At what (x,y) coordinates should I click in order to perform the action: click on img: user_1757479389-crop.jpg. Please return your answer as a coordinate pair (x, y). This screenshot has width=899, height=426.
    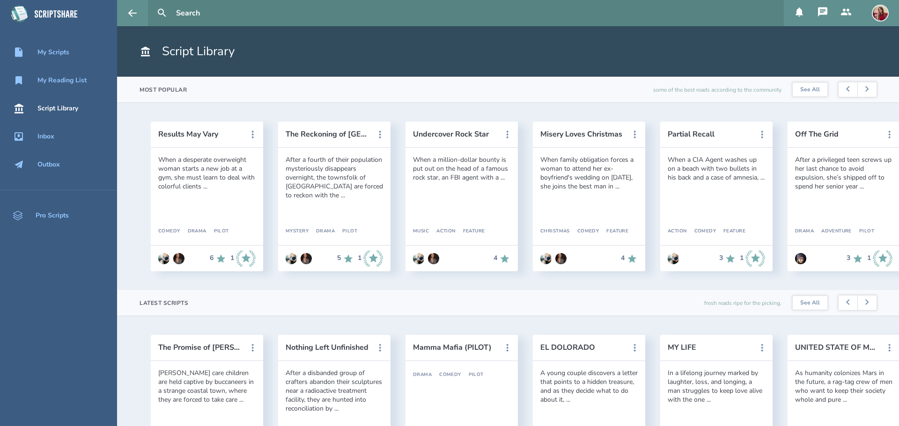
    Looking at the image, I should click on (880, 13).